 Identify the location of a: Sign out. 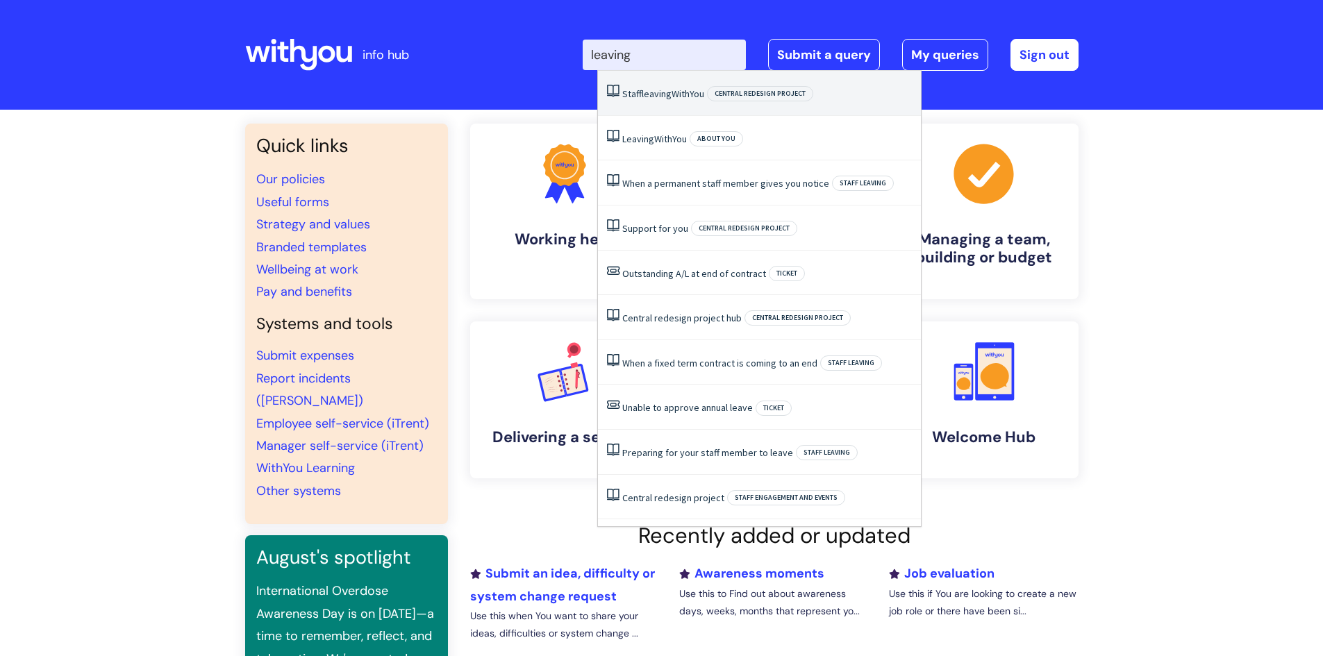
(1045, 55).